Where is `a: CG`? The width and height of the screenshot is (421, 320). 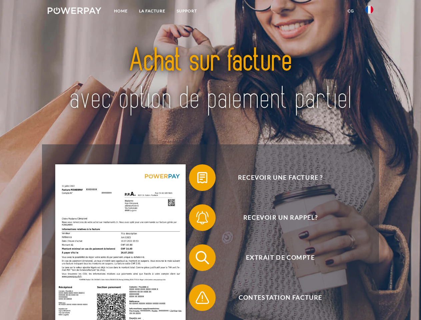
a: CG is located at coordinates (351, 11).